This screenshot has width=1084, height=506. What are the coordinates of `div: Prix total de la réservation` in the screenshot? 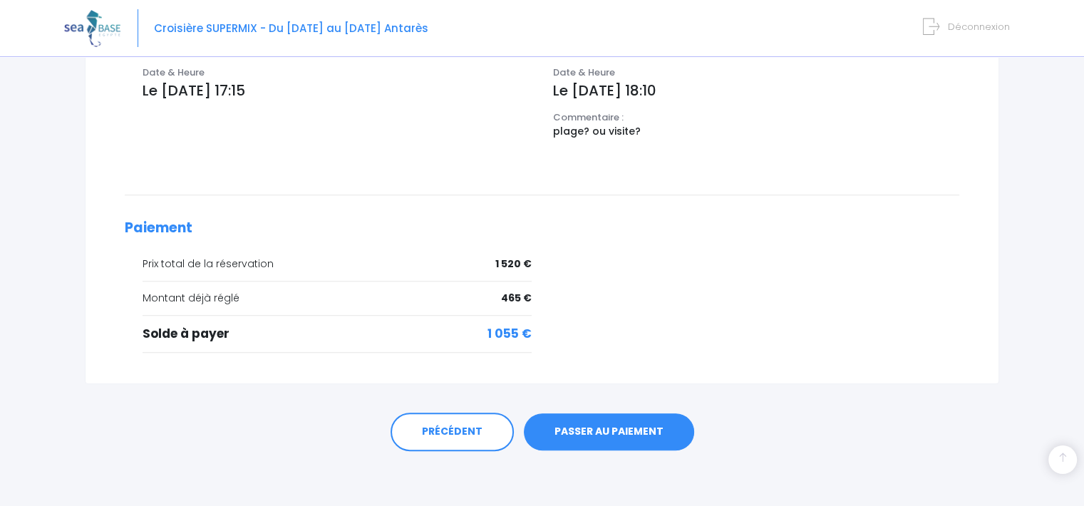 It's located at (337, 264).